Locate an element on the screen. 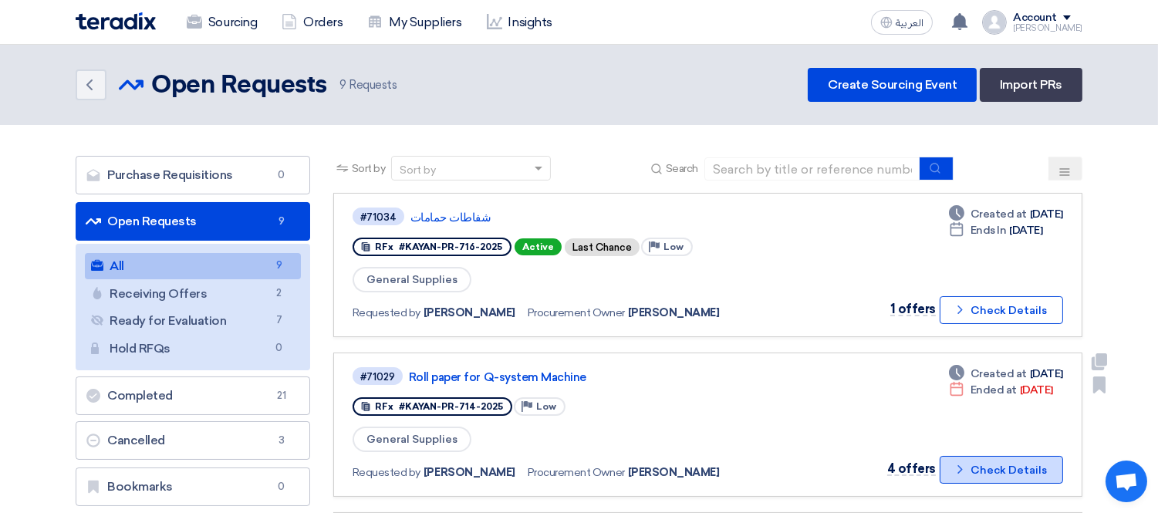 This screenshot has height=513, width=1158. a: Open chat is located at coordinates (1126, 481).